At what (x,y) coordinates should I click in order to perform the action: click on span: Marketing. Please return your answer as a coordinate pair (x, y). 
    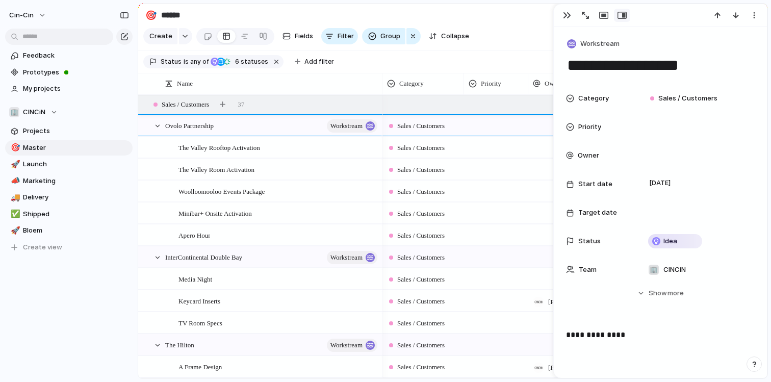
    Looking at the image, I should click on (76, 181).